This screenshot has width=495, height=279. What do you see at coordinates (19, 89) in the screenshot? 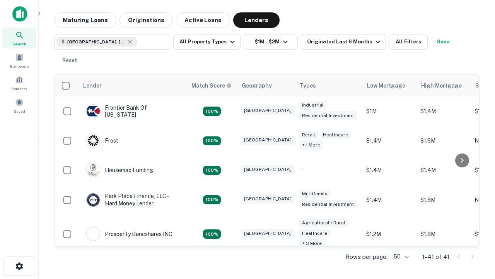
I see `span: Contacts` at bounding box center [19, 89].